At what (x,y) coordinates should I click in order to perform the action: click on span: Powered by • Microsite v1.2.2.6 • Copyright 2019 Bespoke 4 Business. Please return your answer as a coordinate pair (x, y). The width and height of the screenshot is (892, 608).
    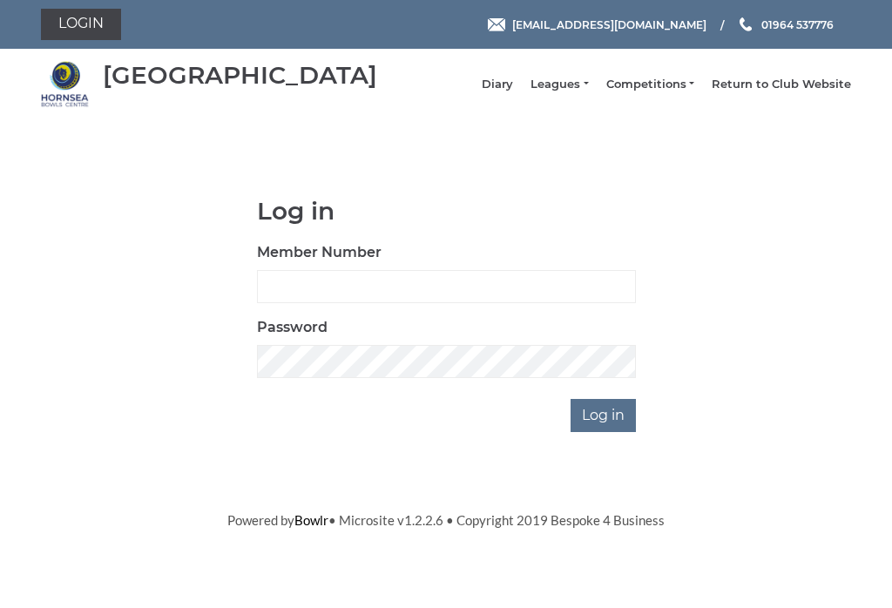
    Looking at the image, I should click on (446, 520).